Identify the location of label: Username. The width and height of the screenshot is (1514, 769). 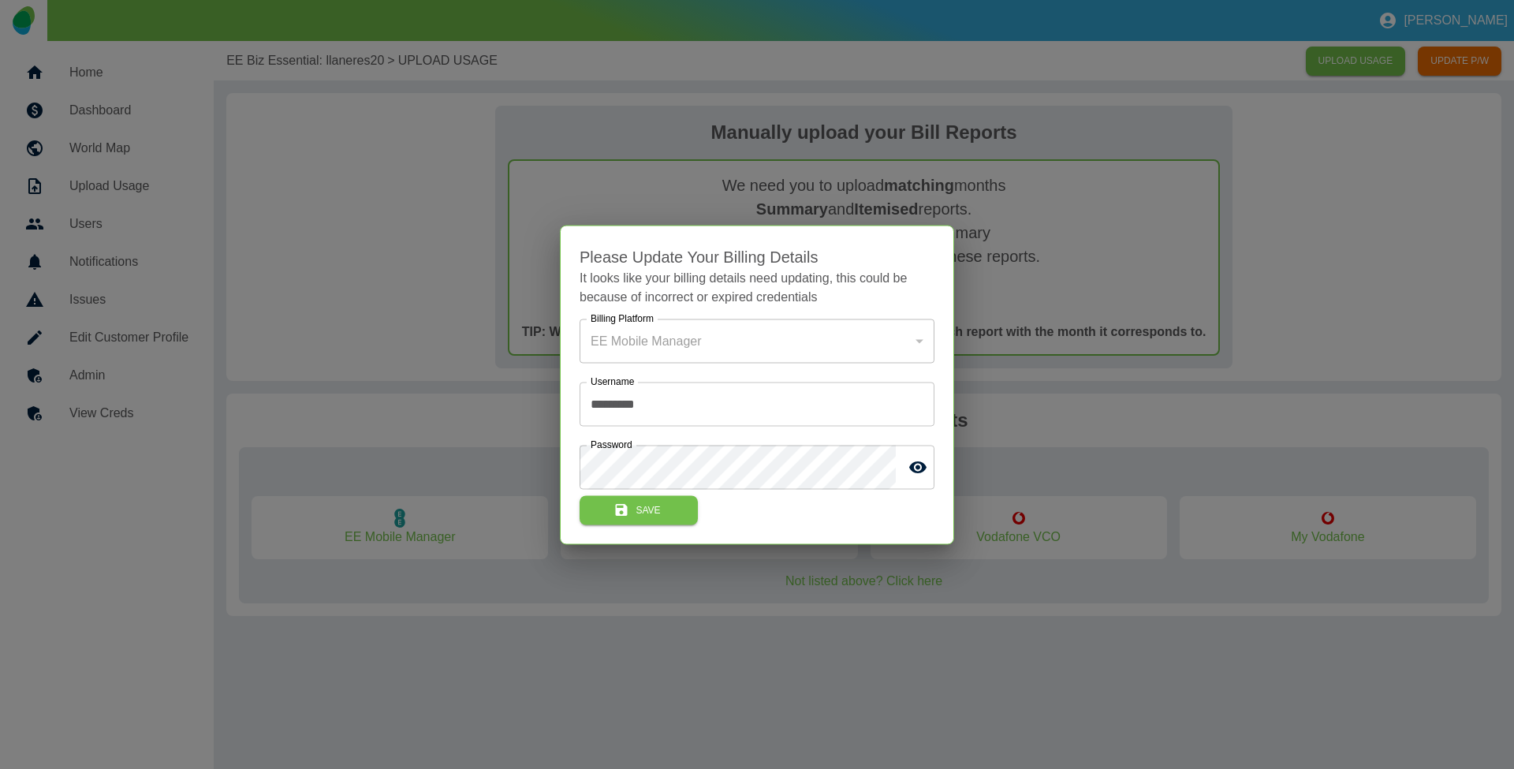
(612, 381).